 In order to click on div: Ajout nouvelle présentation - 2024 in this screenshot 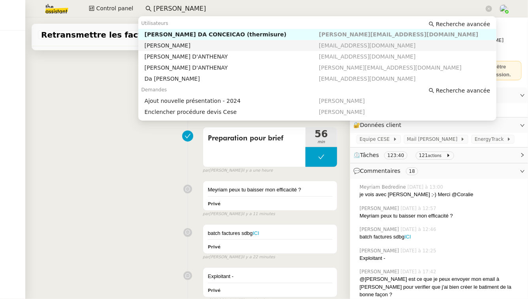, I will do `click(231, 101)`.